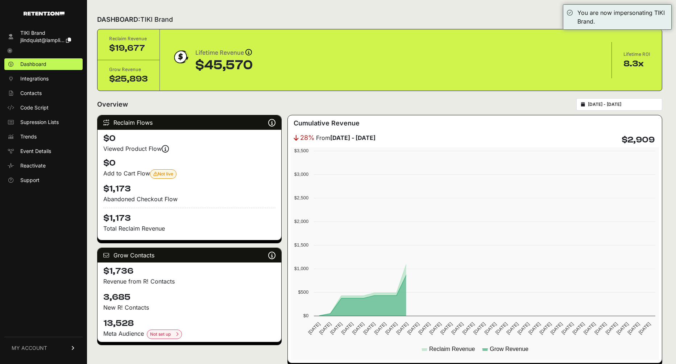  Describe the element at coordinates (301, 151) in the screenshot. I see `text: $3,500` at that location.